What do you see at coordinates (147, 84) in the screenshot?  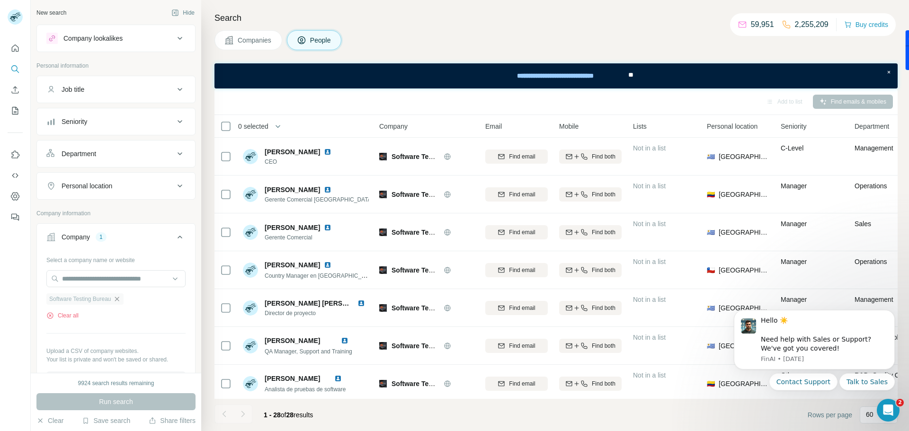 I see `button: Quick reply: Talk to Sales` at bounding box center [147, 84].